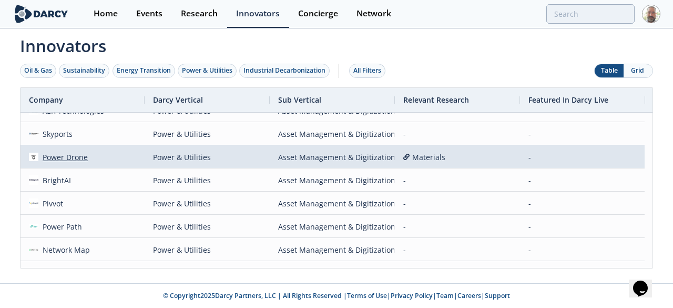  Describe the element at coordinates (46, 99) in the screenshot. I see `span: Company` at that location.